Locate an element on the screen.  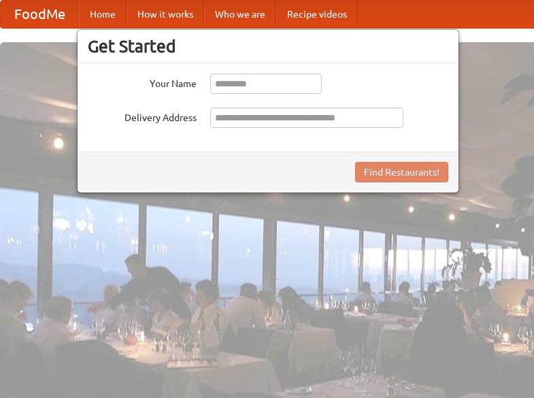
label: Your Name is located at coordinates (142, 82).